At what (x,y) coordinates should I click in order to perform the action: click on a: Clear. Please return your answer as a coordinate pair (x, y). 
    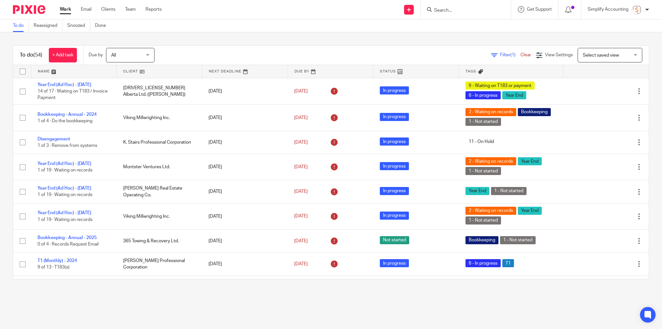
    Looking at the image, I should click on (525, 55).